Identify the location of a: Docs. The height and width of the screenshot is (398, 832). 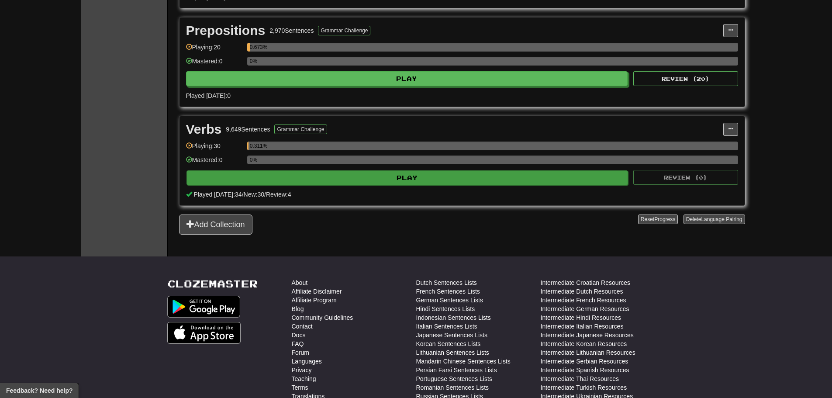
(299, 335).